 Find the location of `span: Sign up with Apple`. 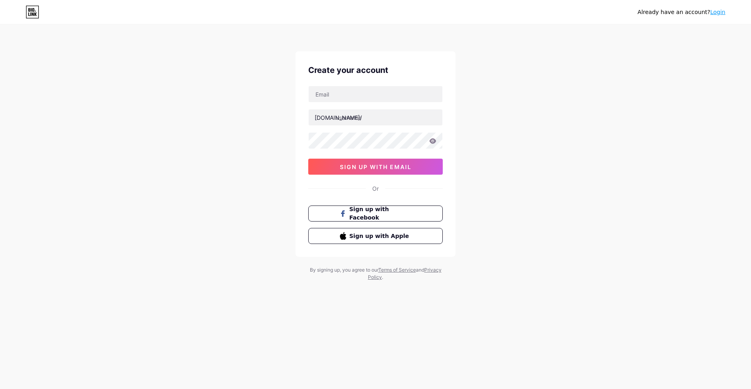

span: Sign up with Apple is located at coordinates (381, 236).